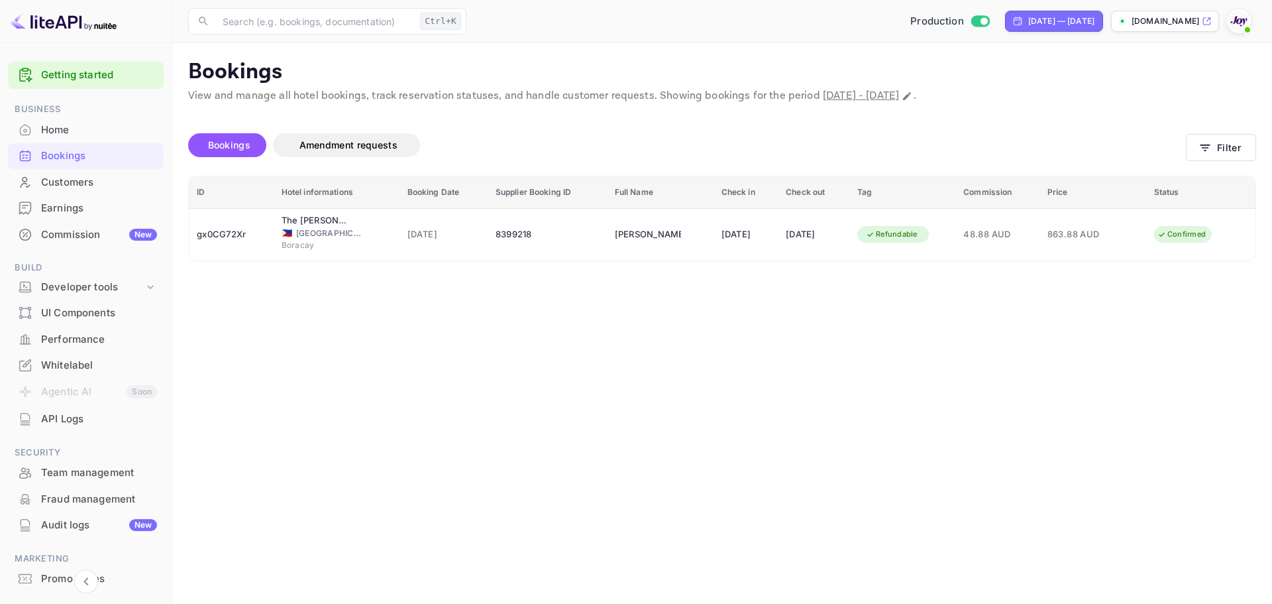  What do you see at coordinates (85, 268) in the screenshot?
I see `span: Build` at bounding box center [85, 268].